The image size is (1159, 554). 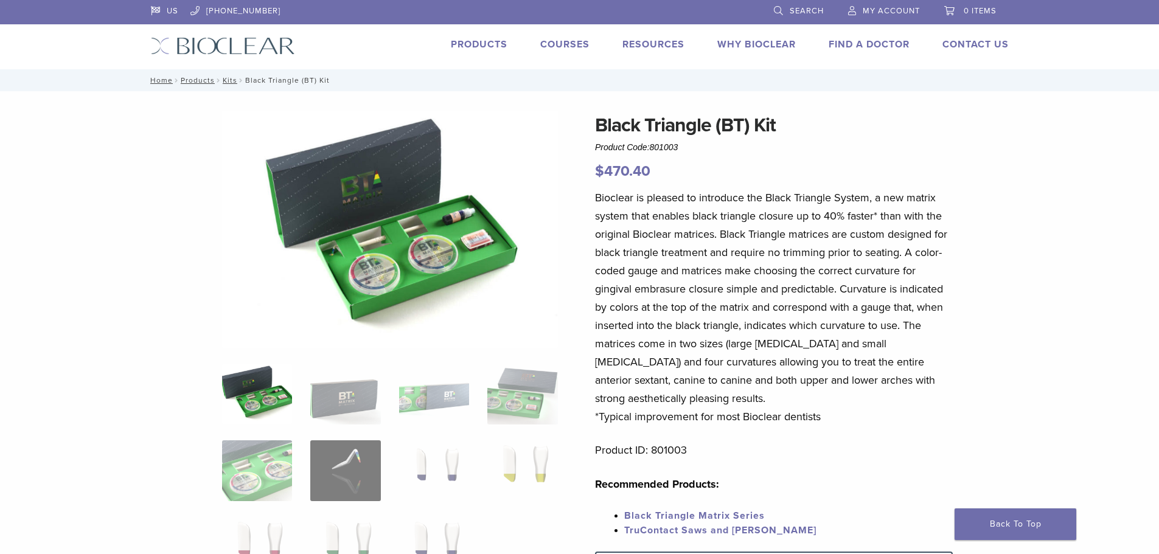 What do you see at coordinates (774, 307) in the screenshot?
I see `p: Bioclear is pleased to introduce the Black Triangle System, a new matrix system that enables blac...` at bounding box center [774, 307].